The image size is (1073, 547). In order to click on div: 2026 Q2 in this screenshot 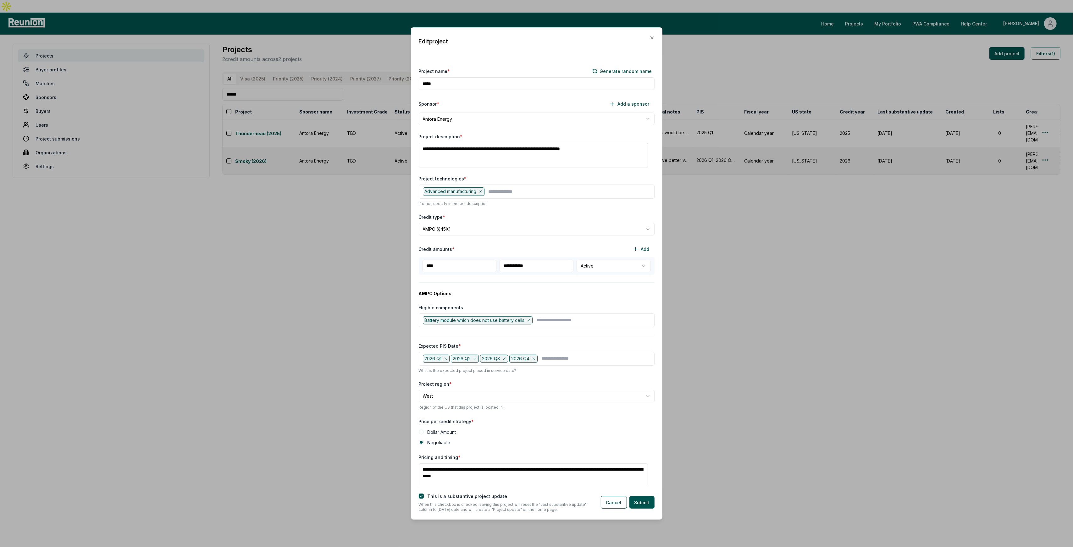, I will do `click(465, 359)`.